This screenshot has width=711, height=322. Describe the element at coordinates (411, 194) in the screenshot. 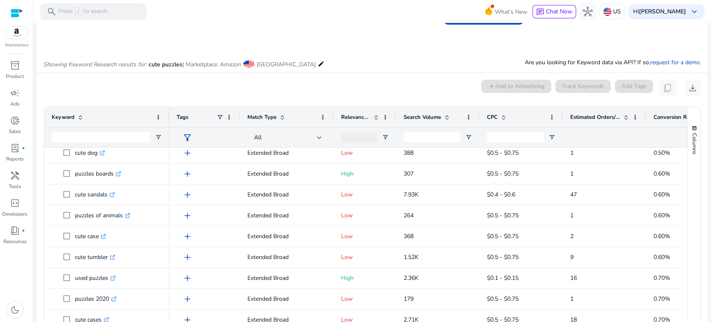

I see `span: 7.93K` at that location.